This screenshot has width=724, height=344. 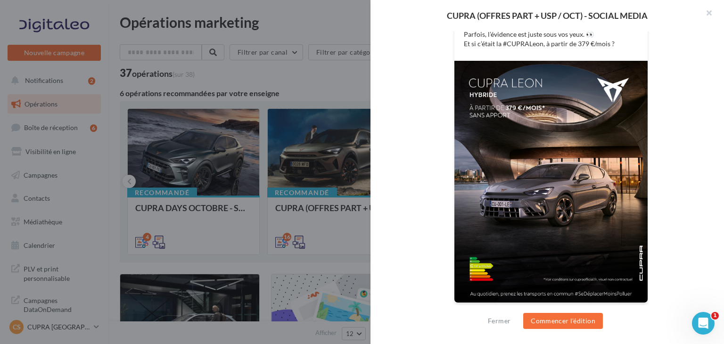 What do you see at coordinates (551, 39) in the screenshot?
I see `p: Parfois, l’évidence est juste sous vos yeux. 👀 Et si c’était la #CUPRALeon, à partir de 379 €/mois ?` at bounding box center [551, 39].